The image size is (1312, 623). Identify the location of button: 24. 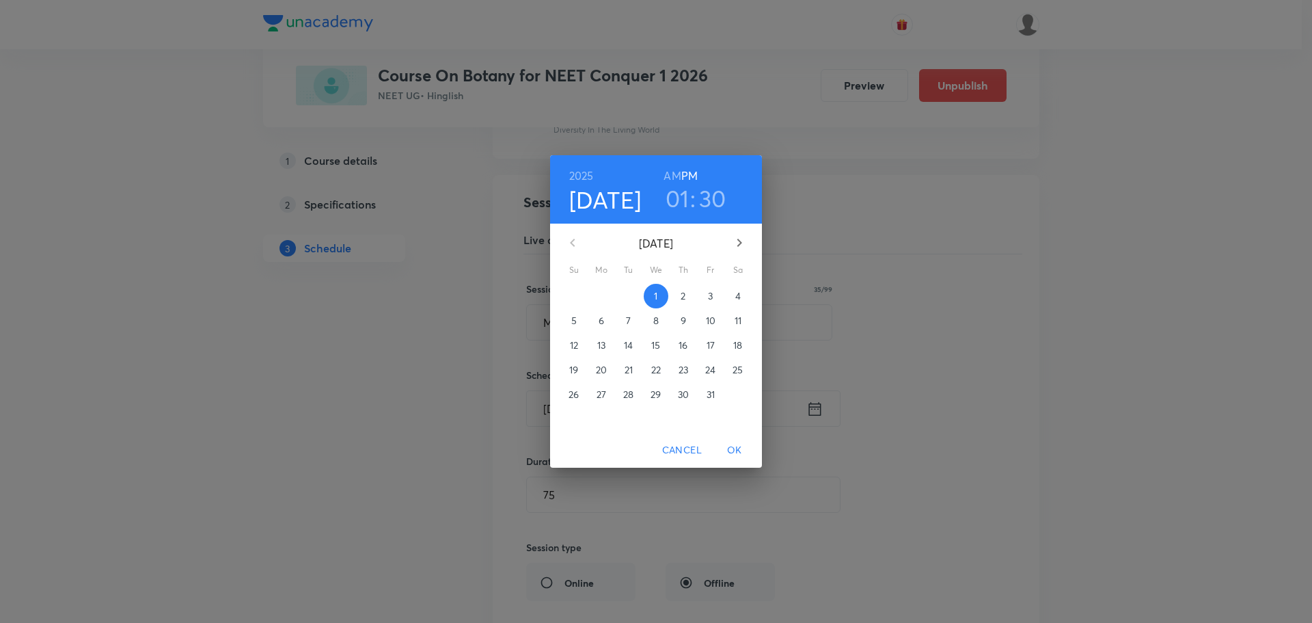
(711, 370).